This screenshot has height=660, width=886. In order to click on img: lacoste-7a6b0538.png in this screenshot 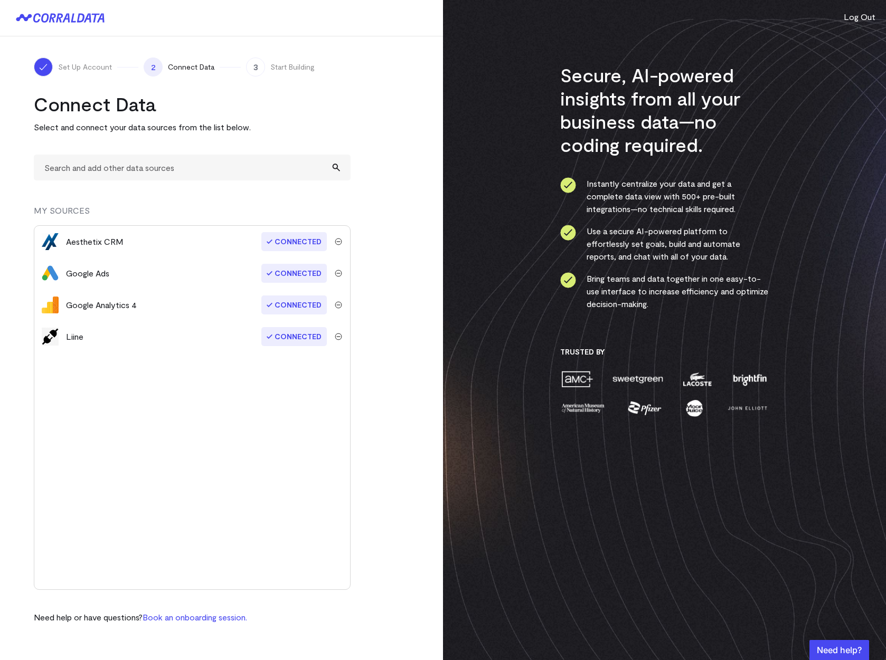, I will do `click(697, 379)`.